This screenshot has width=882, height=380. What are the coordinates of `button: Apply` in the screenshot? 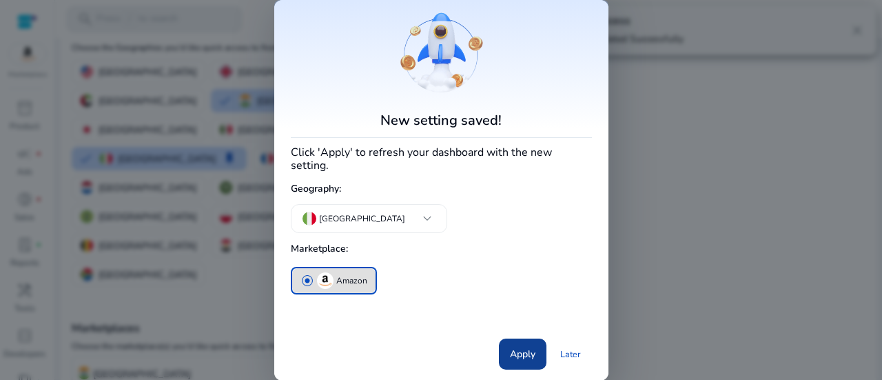 It's located at (522, 353).